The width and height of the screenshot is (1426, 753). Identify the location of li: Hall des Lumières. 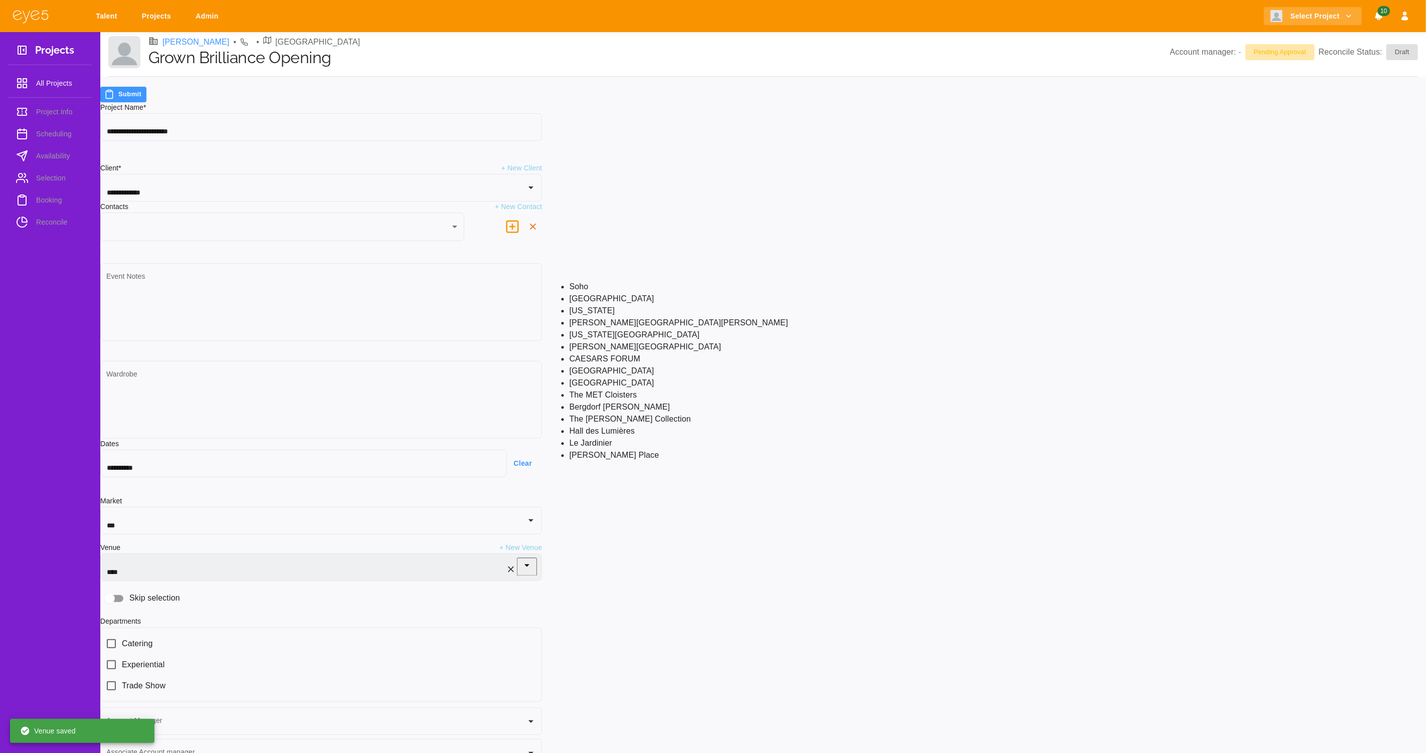
(773, 431).